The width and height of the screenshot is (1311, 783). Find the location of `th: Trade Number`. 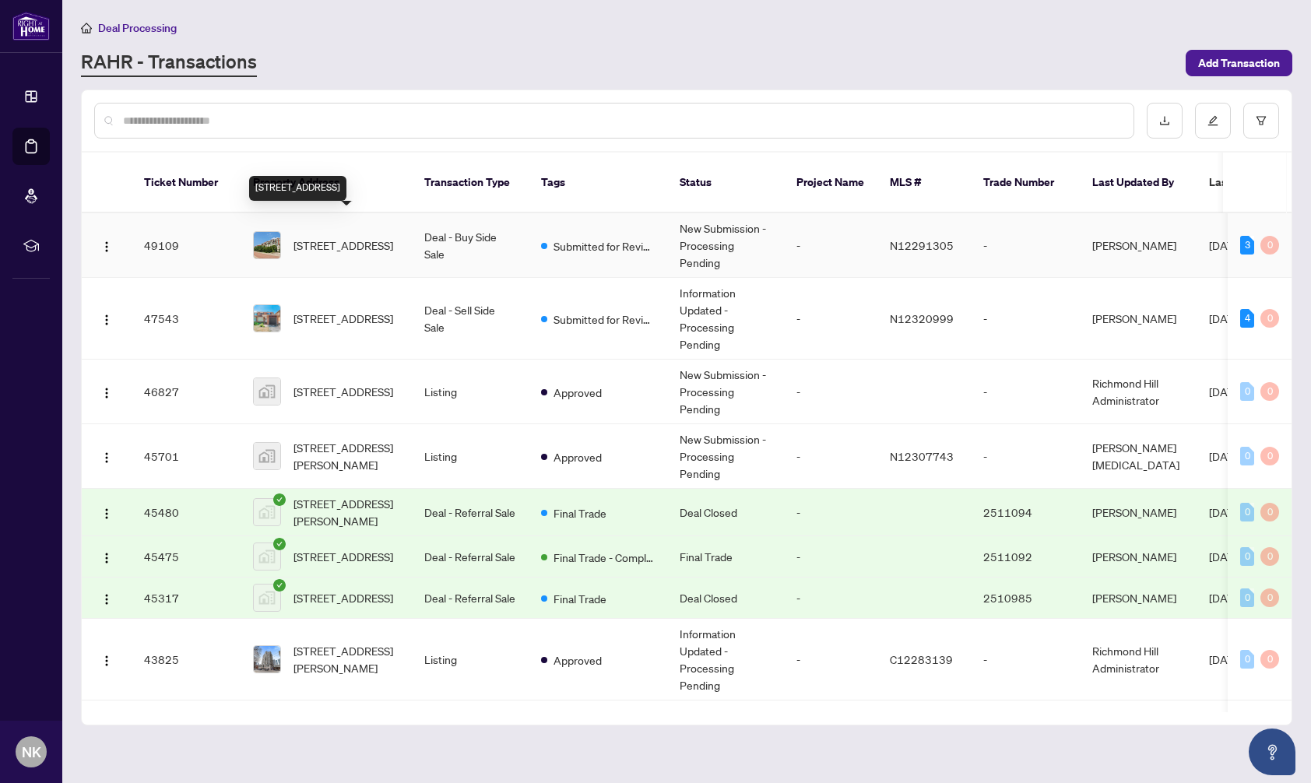

th: Trade Number is located at coordinates (1026, 183).